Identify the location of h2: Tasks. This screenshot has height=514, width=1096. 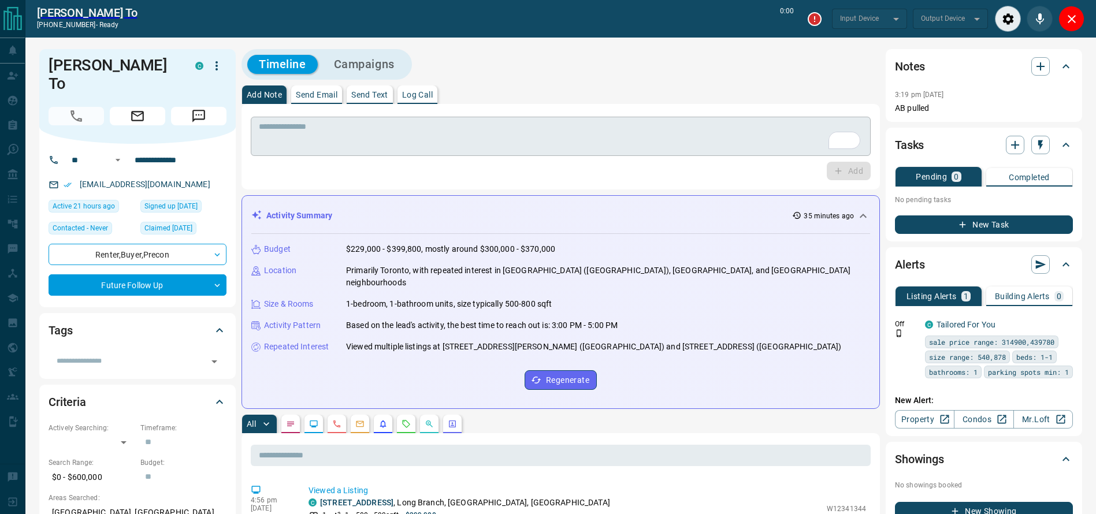
(910, 145).